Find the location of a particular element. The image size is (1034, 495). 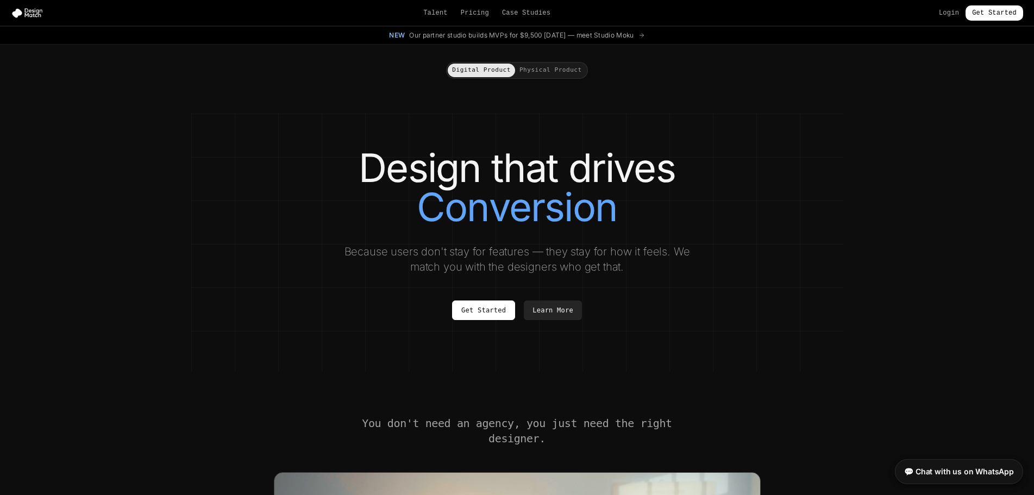

a: Talent is located at coordinates (435, 13).